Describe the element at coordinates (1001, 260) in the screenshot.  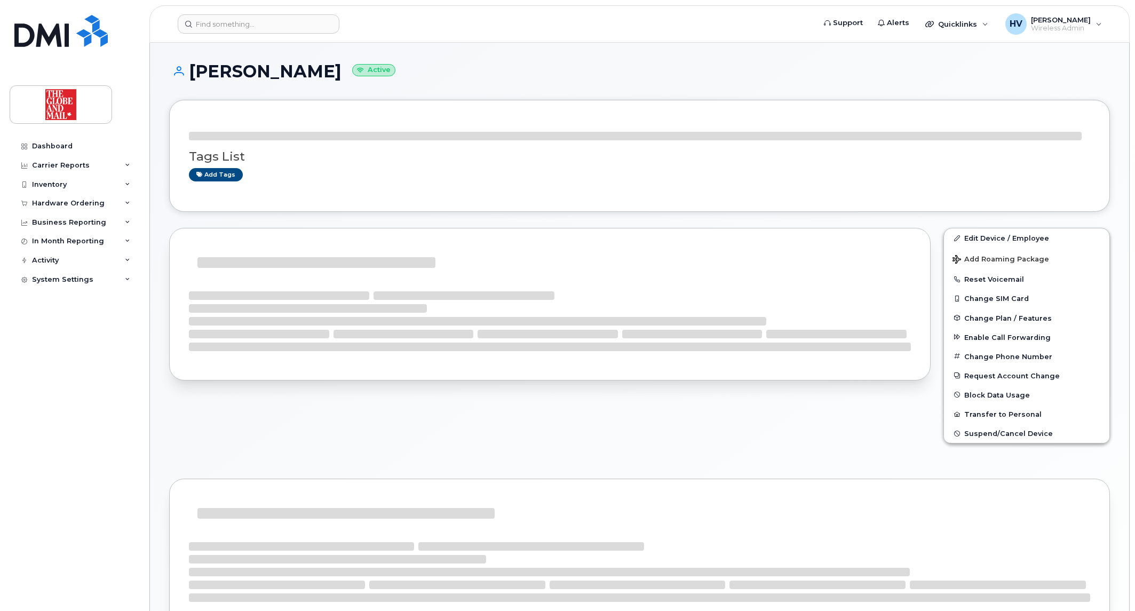
I see `span: Add Roaming Package` at that location.